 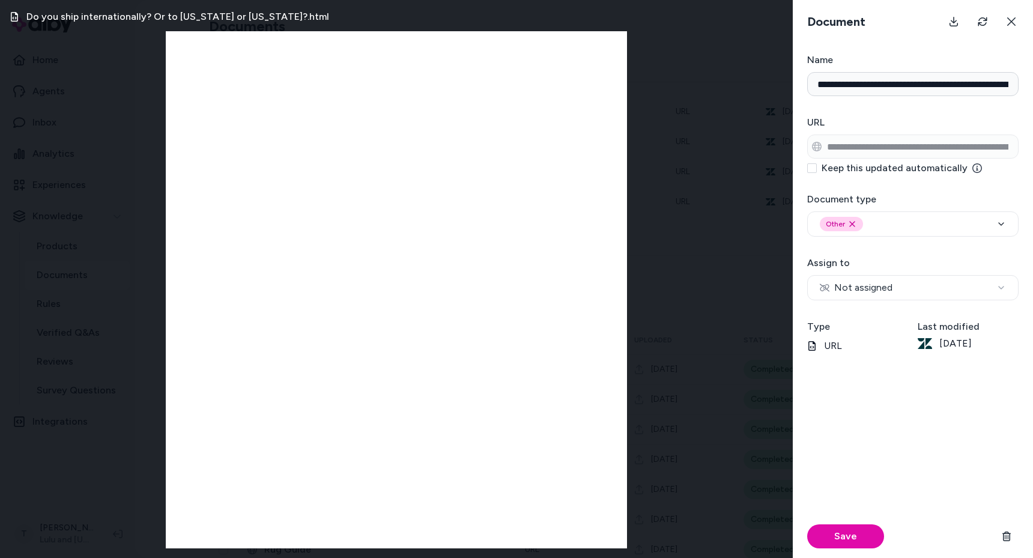 I want to click on div: Other, so click(x=841, y=224).